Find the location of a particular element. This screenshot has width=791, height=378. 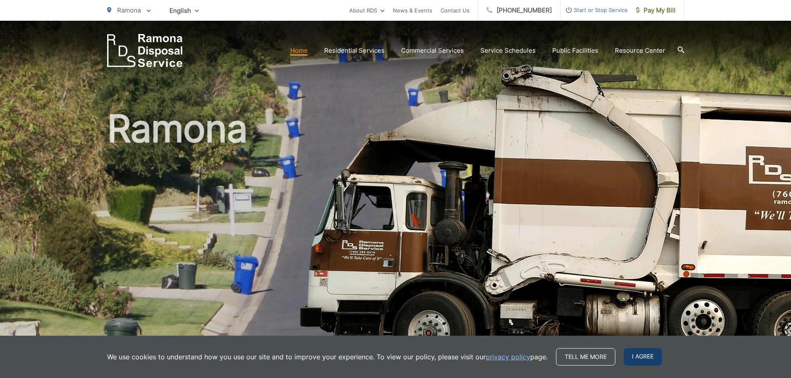

span: Pay My Bill is located at coordinates (655, 10).